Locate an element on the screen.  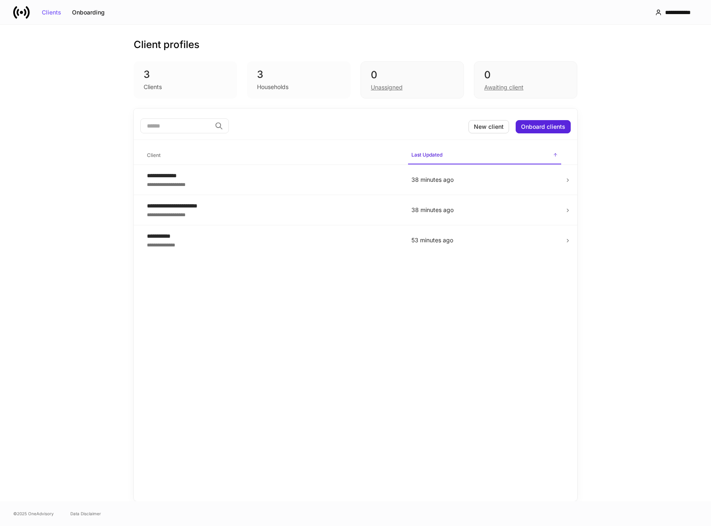
div: 0Unassigned is located at coordinates (412, 80).